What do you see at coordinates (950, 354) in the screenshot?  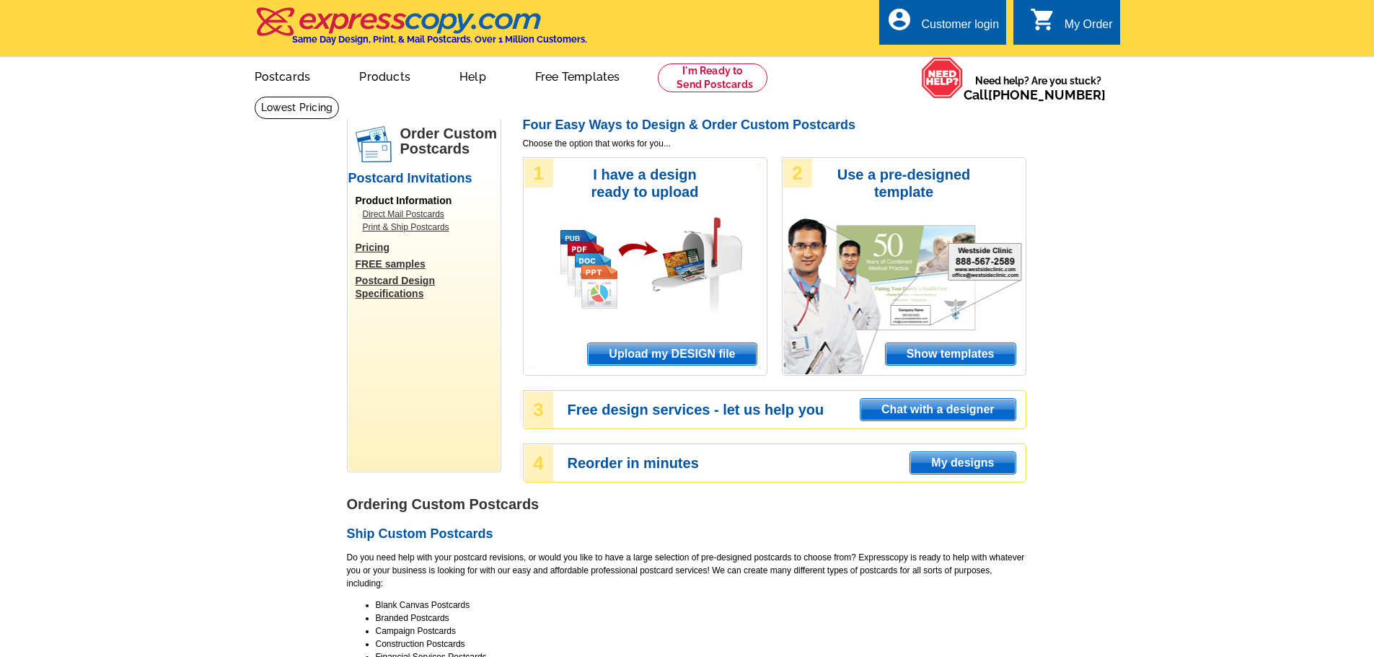 I see `a: Show templates` at bounding box center [950, 354].